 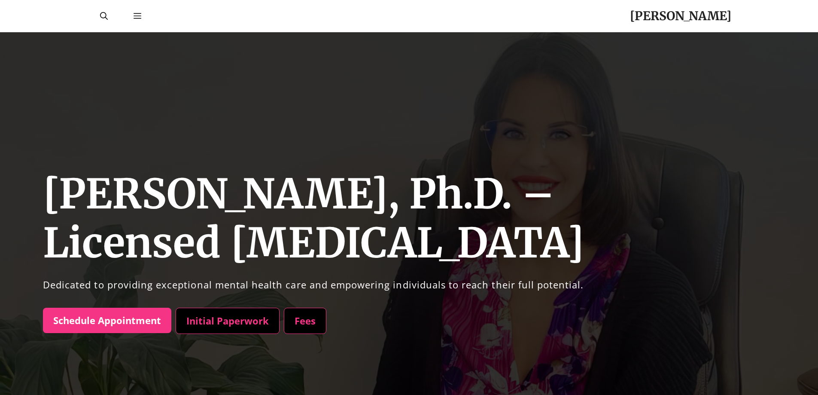 I want to click on p: Dedicated to providing exceptional mental health care and empowering individuals to reach their f..., so click(x=430, y=285).